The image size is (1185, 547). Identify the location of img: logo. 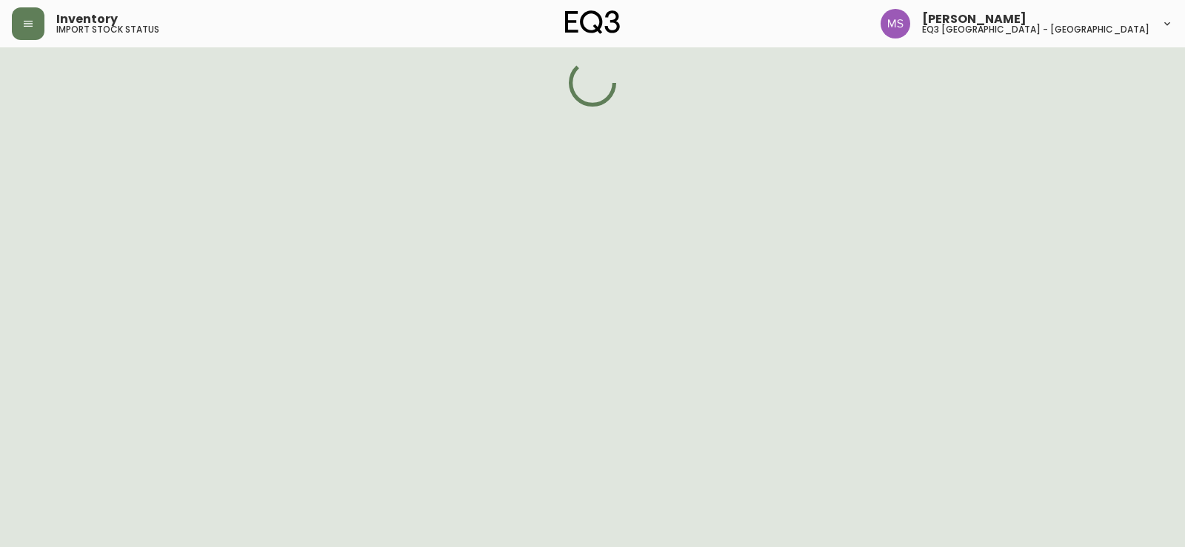
(593, 22).